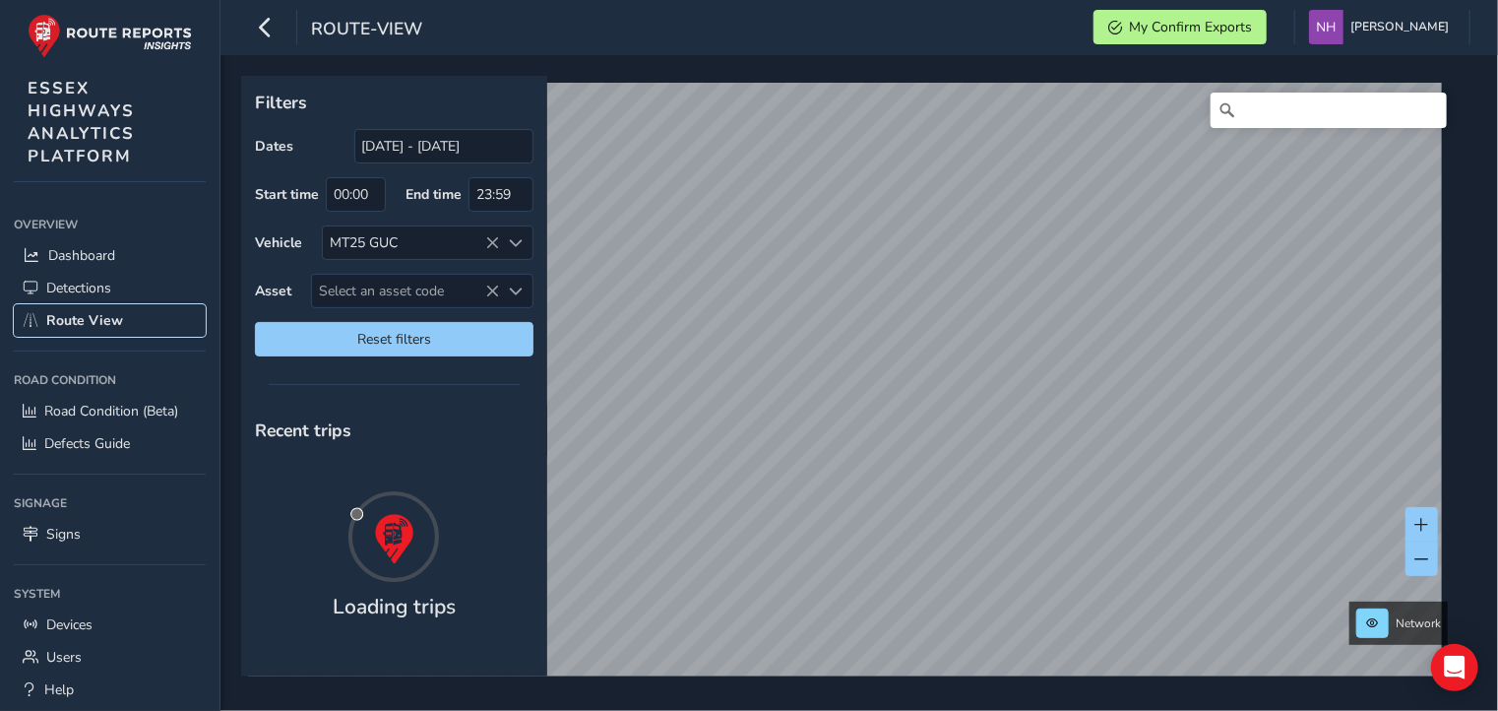 The width and height of the screenshot is (1498, 711). Describe the element at coordinates (63, 533) in the screenshot. I see `span: Signs` at that location.